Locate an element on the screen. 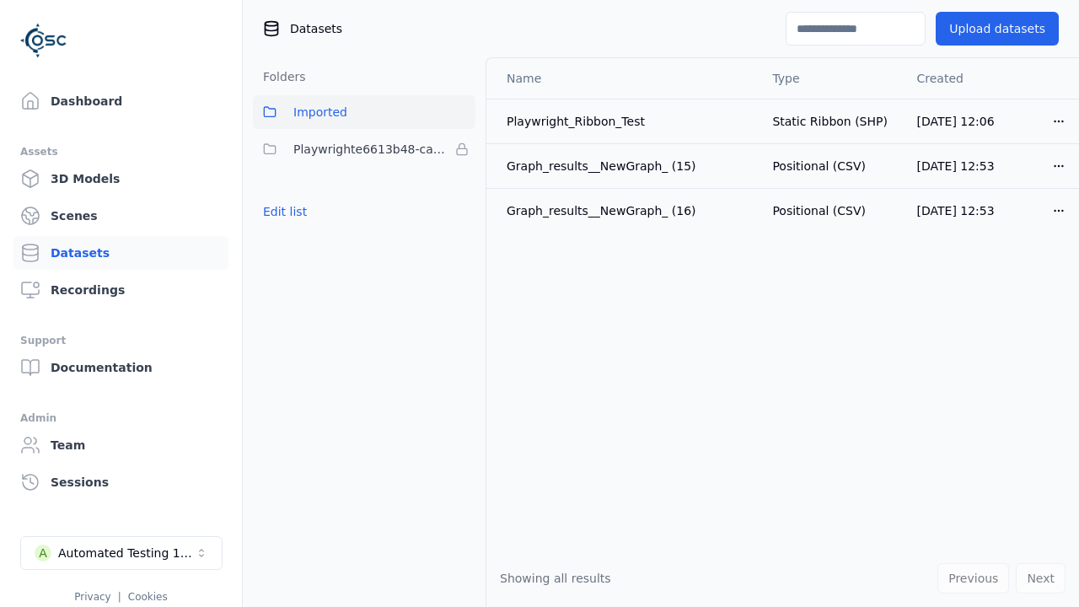 The image size is (1079, 607). a: Dashboard is located at coordinates (121, 101).